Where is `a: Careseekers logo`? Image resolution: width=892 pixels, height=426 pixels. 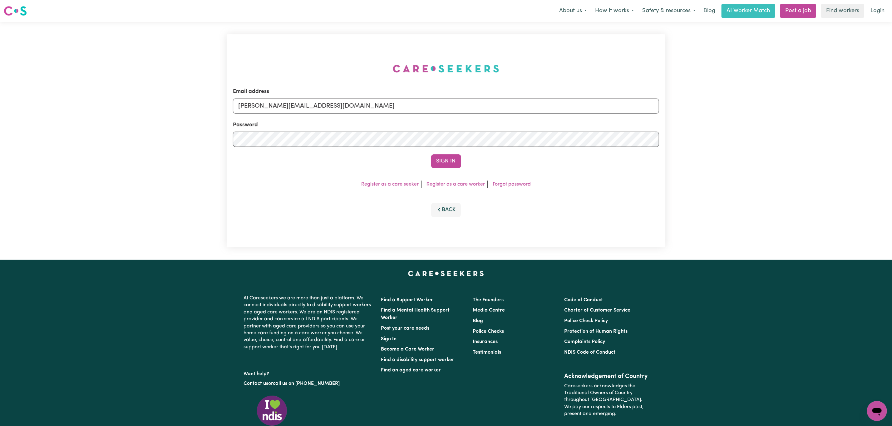 a: Careseekers logo is located at coordinates (15, 11).